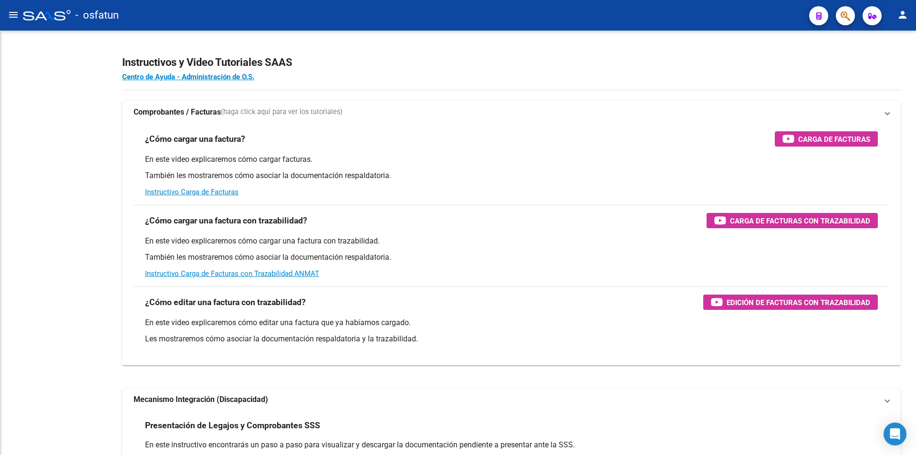  I want to click on mat-expansion-panel-header: Mecanismo Integración (Discapacidad), so click(511, 399).